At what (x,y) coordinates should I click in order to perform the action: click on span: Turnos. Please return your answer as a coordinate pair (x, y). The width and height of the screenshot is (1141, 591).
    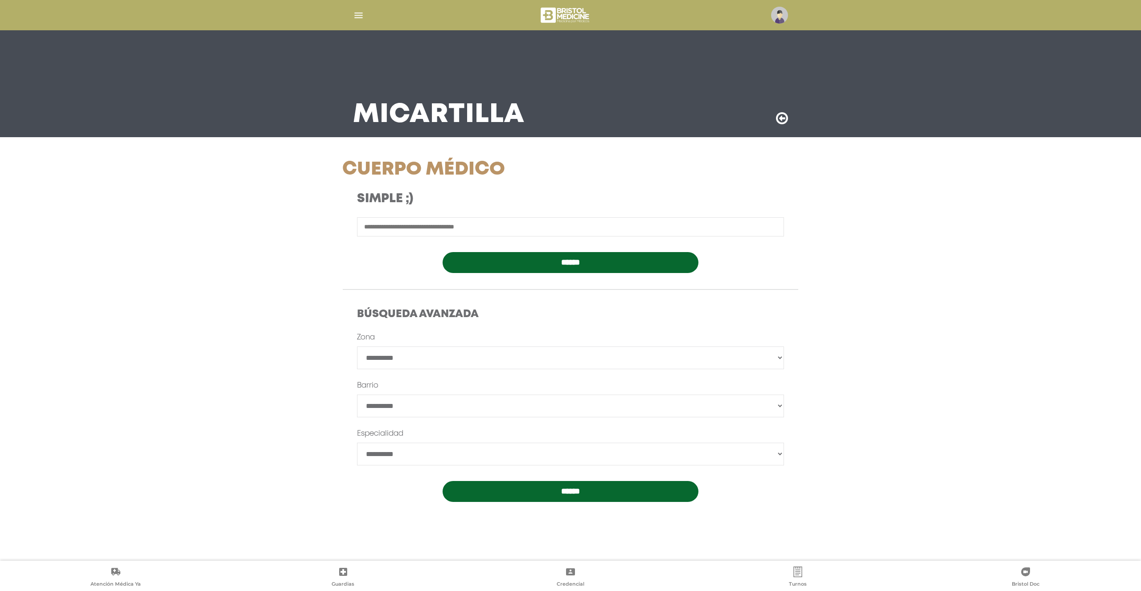
    Looking at the image, I should click on (798, 585).